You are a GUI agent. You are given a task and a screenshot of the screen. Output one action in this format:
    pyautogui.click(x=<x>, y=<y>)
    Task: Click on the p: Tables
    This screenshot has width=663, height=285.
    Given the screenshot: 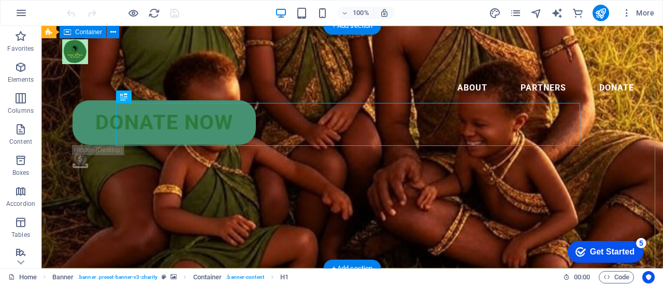 What is the action you would take?
    pyautogui.click(x=21, y=235)
    